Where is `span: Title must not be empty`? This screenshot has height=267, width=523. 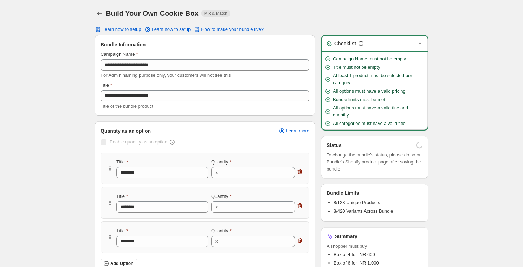
span: Title must not be empty is located at coordinates (356, 67).